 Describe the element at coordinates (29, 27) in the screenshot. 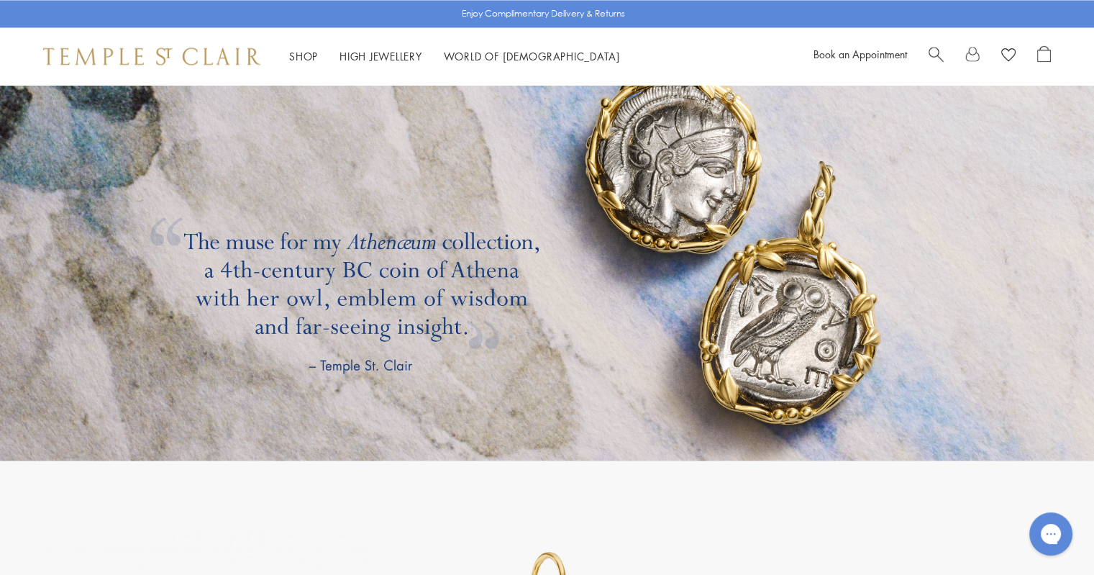

I see `button: Gorgias live chat` at that location.